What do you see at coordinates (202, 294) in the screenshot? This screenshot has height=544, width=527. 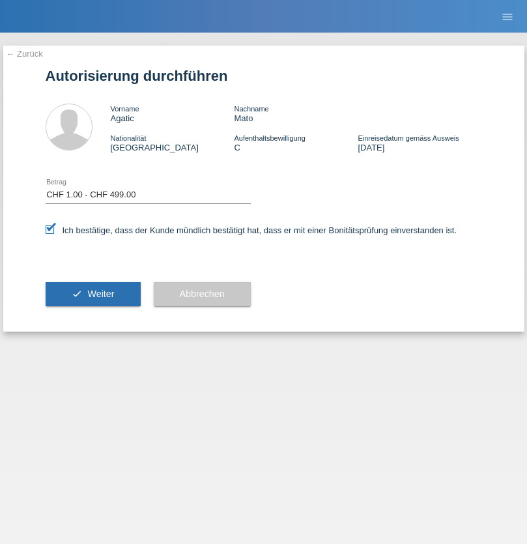 I see `span: Abbrechen` at bounding box center [202, 294].